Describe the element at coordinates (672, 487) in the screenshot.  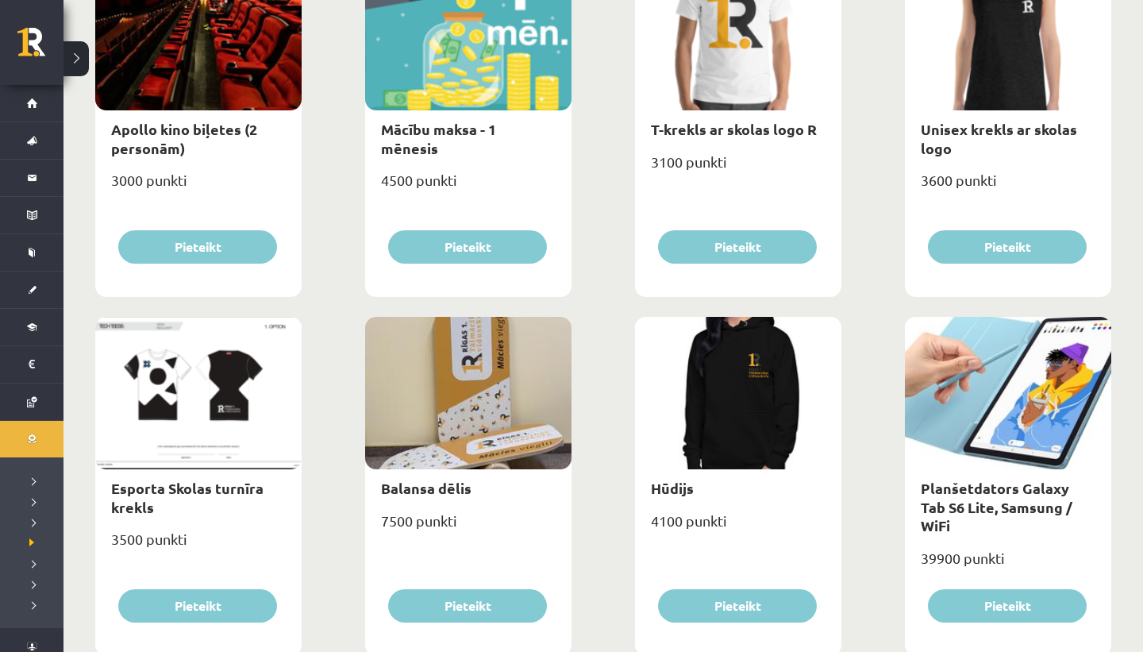
I see `a: Hūdijs` at that location.